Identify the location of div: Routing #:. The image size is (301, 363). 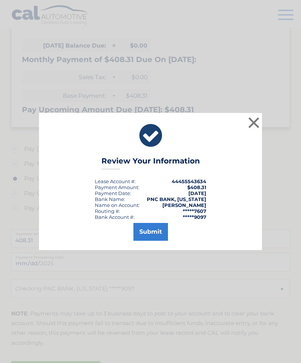
(107, 211).